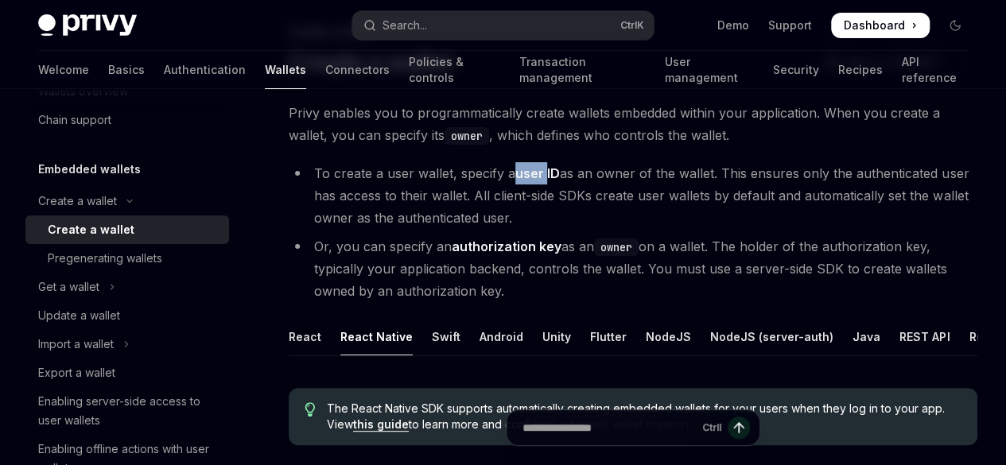 The height and width of the screenshot is (465, 1006). I want to click on a: Dashboard, so click(881, 25).